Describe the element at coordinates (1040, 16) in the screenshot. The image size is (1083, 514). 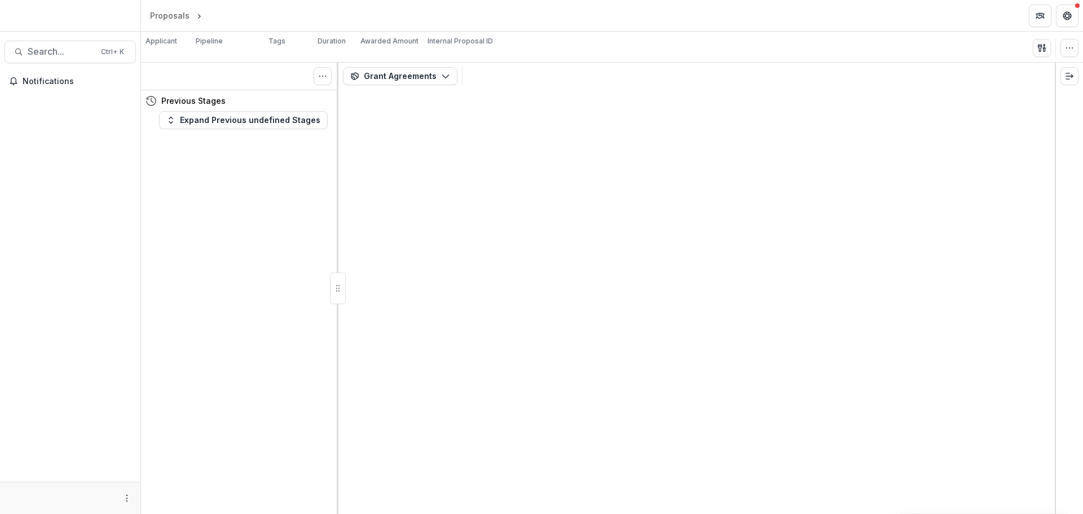
I see `button: Partners` at that location.